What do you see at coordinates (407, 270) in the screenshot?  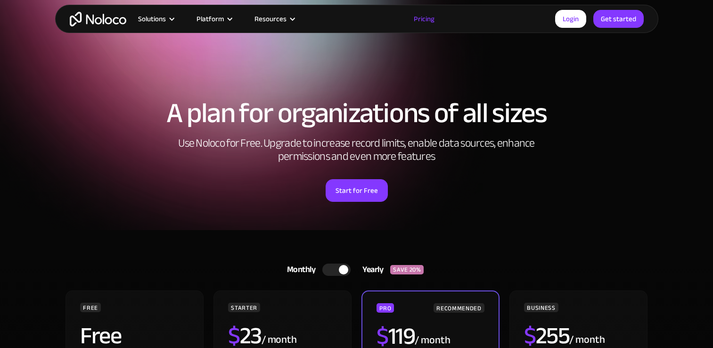 I see `div: SAVE 20%` at bounding box center [407, 270].